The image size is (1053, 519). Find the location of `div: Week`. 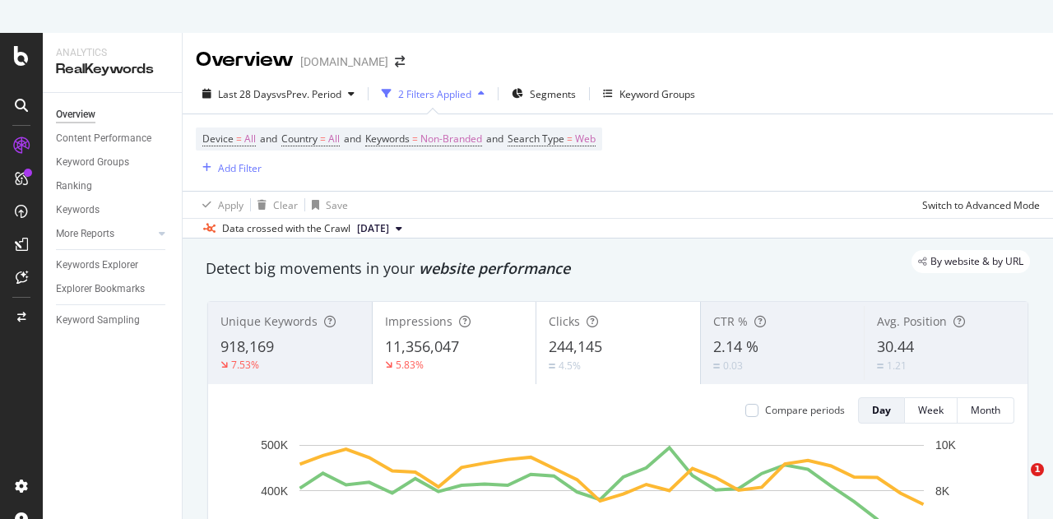

div: Week is located at coordinates (931, 410).